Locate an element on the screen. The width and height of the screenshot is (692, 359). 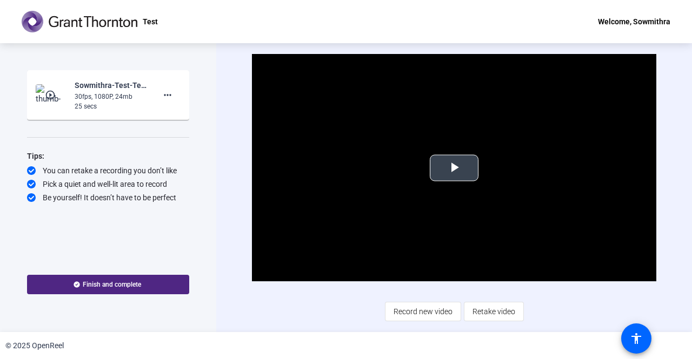
p: Test is located at coordinates (150, 22).